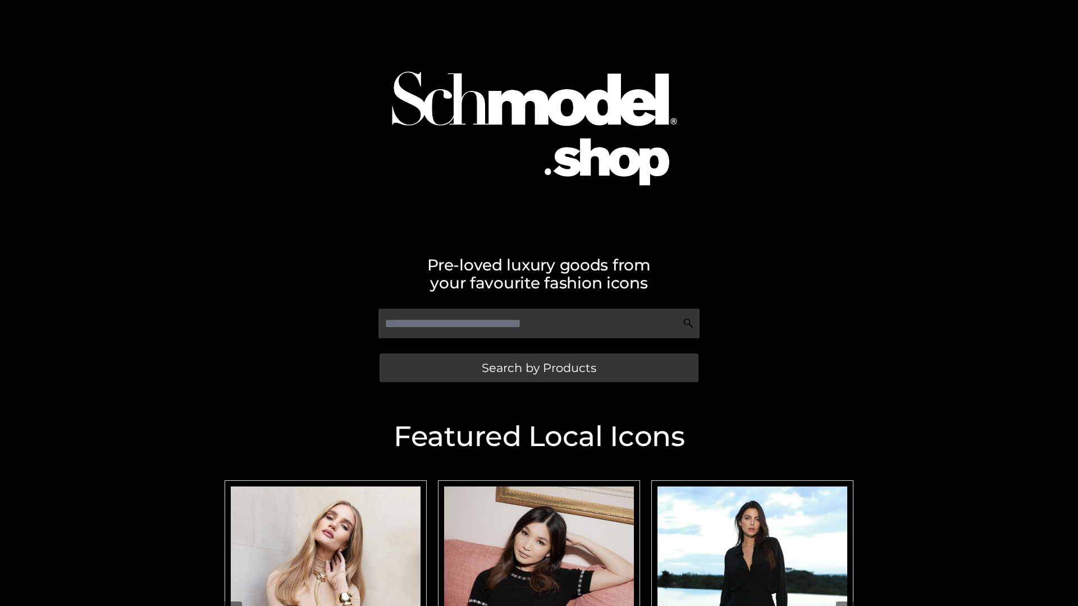 The height and width of the screenshot is (606, 1078). I want to click on a: Search by Products, so click(539, 368).